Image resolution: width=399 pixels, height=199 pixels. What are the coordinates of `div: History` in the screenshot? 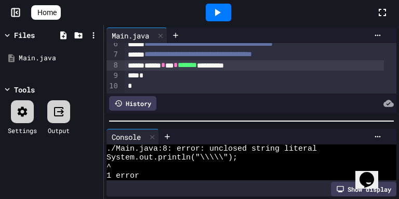 It's located at (132, 103).